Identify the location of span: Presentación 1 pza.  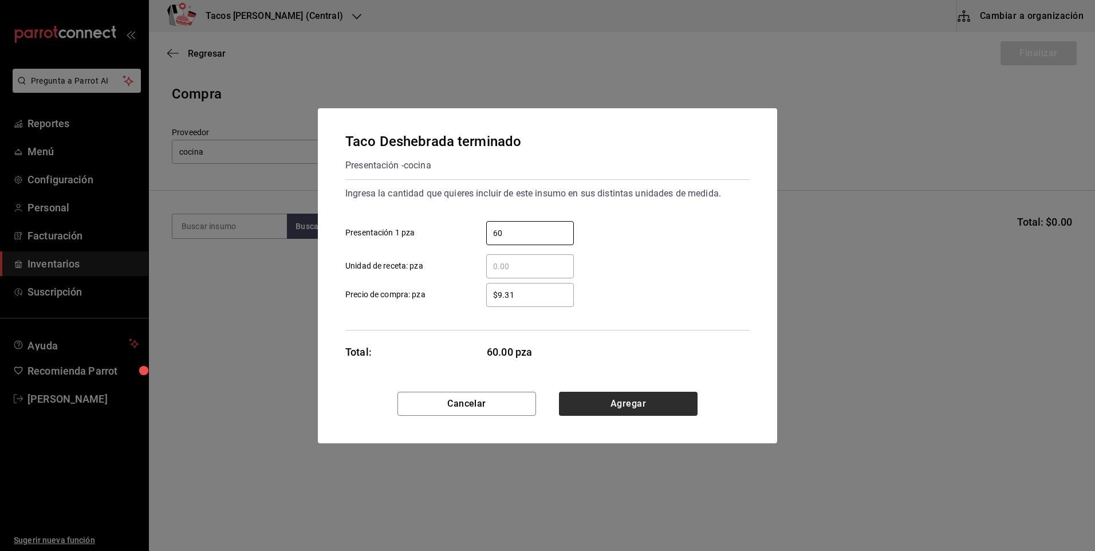
(380, 233).